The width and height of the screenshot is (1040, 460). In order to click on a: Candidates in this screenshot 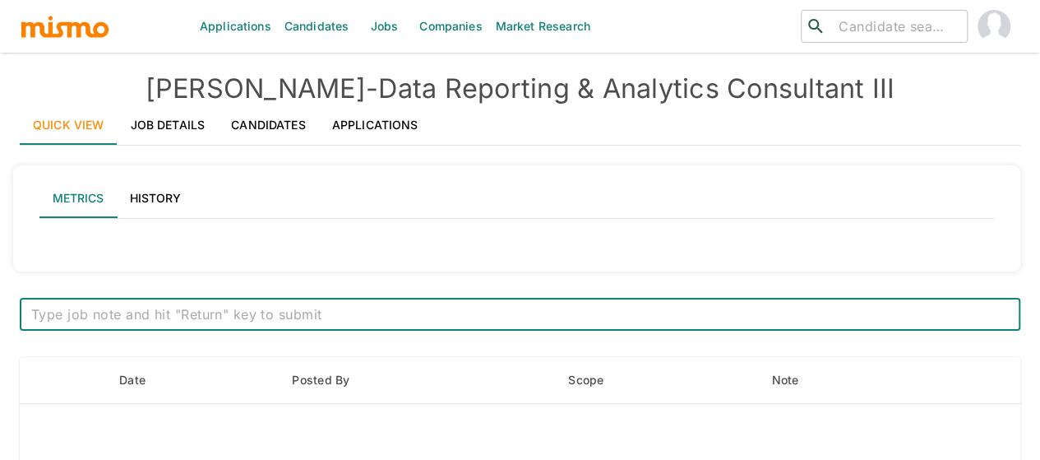, I will do `click(268, 125)`.